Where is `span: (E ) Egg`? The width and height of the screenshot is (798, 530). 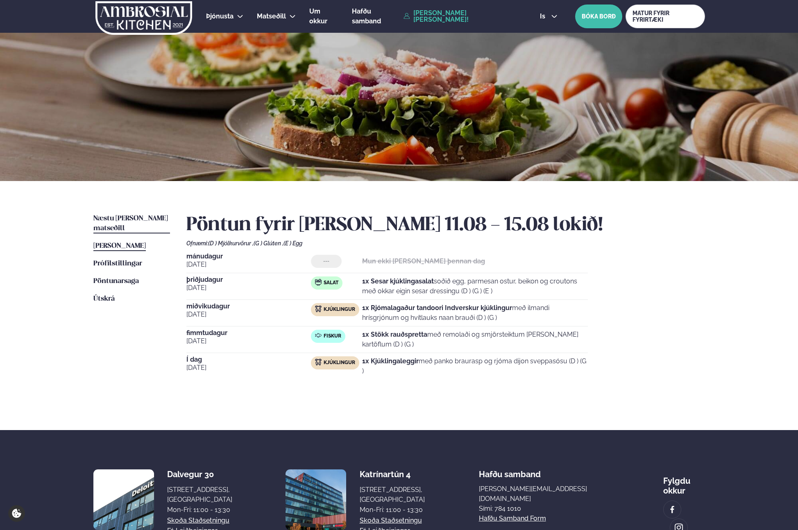
span: (E ) Egg is located at coordinates (293, 243).